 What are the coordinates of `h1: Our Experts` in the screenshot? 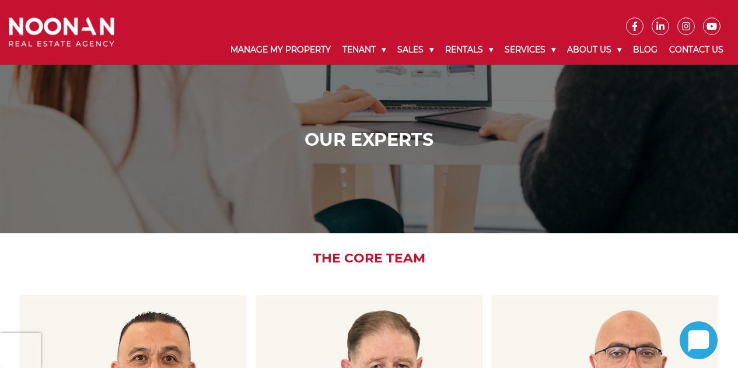 It's located at (369, 140).